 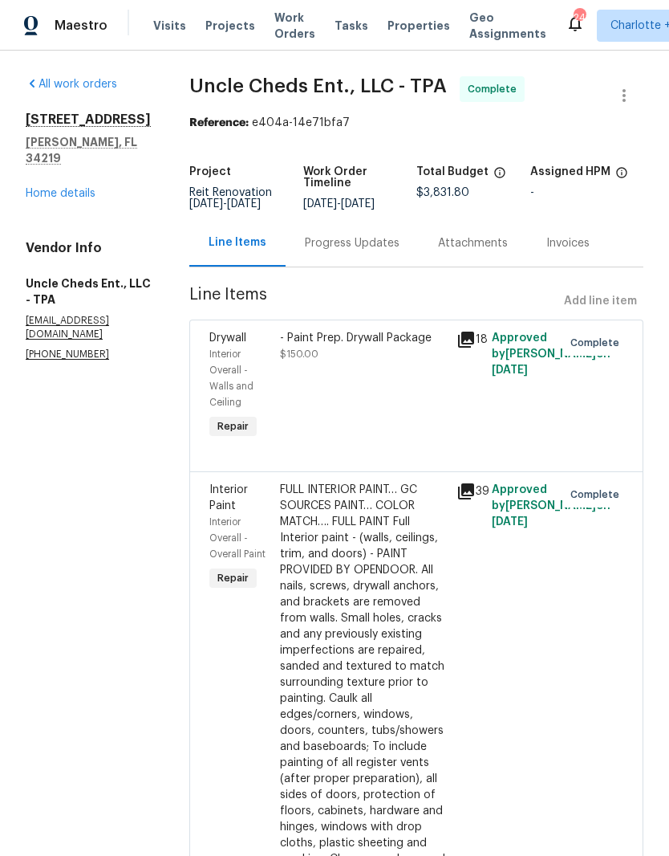 What do you see at coordinates (169, 26) in the screenshot?
I see `span: Visits` at bounding box center [169, 26].